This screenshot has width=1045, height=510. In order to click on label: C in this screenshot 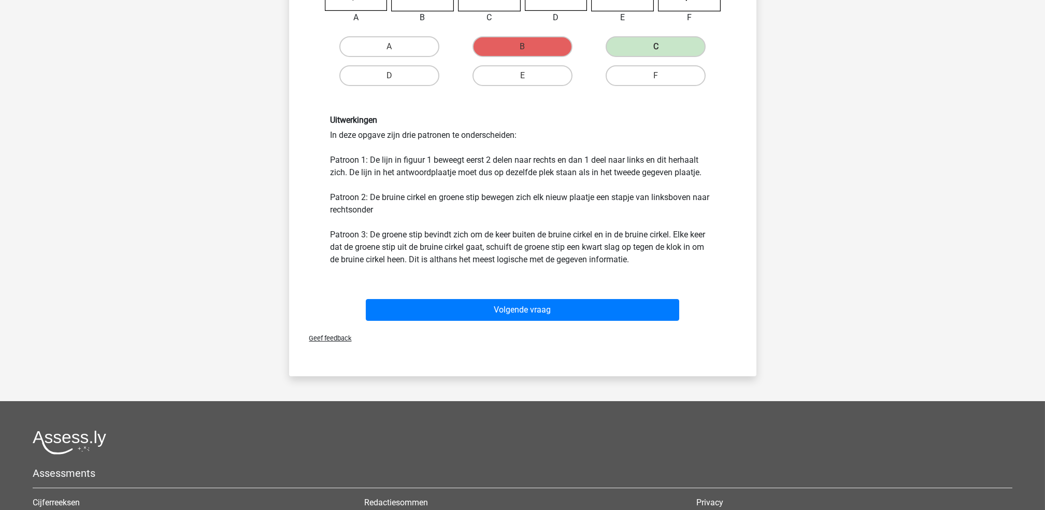, I will do `click(656, 47)`.